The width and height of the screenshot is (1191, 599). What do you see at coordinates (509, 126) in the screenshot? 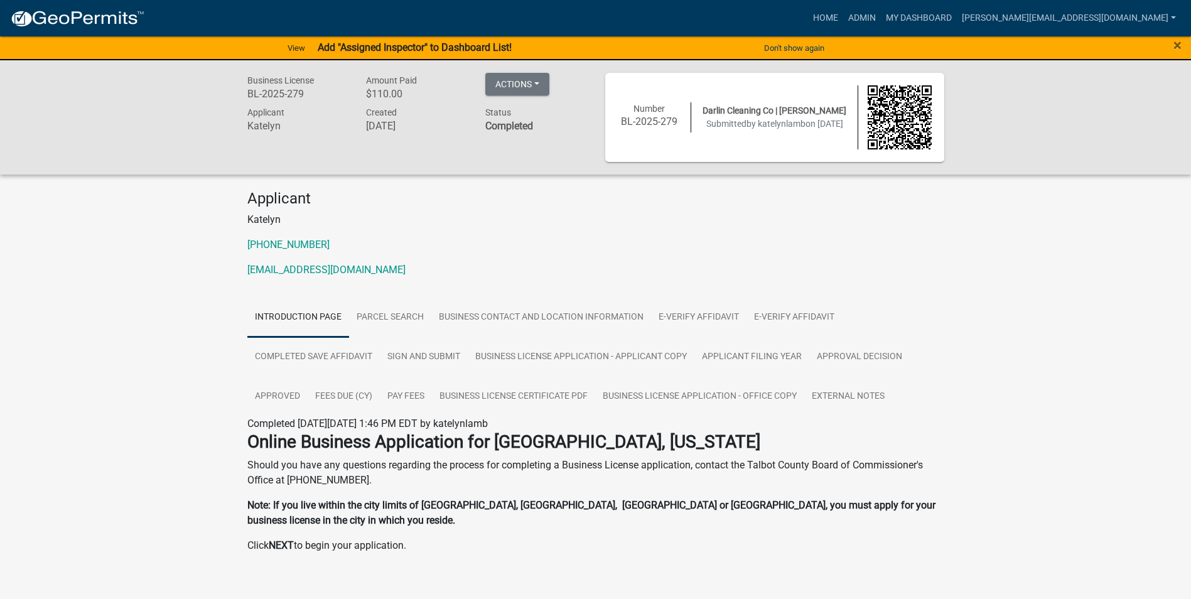
I see `strong: Completed` at bounding box center [509, 126].